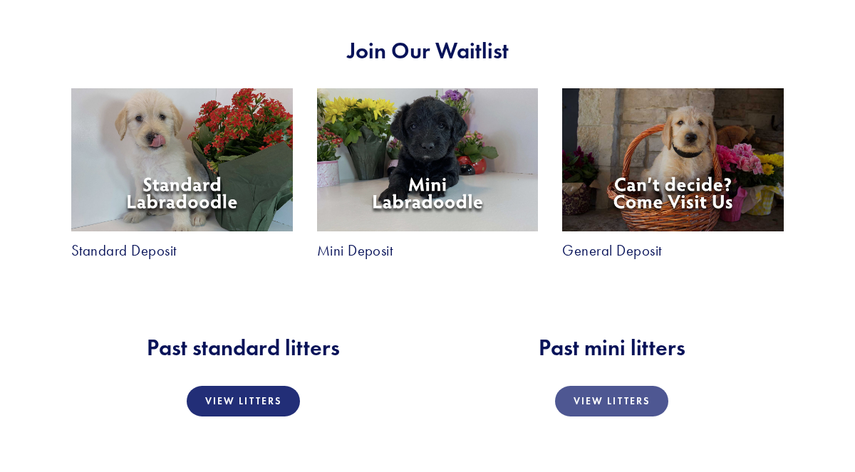 This screenshot has width=855, height=472. What do you see at coordinates (182, 160) in the screenshot?
I see `img: Standard Deposit` at bounding box center [182, 160].